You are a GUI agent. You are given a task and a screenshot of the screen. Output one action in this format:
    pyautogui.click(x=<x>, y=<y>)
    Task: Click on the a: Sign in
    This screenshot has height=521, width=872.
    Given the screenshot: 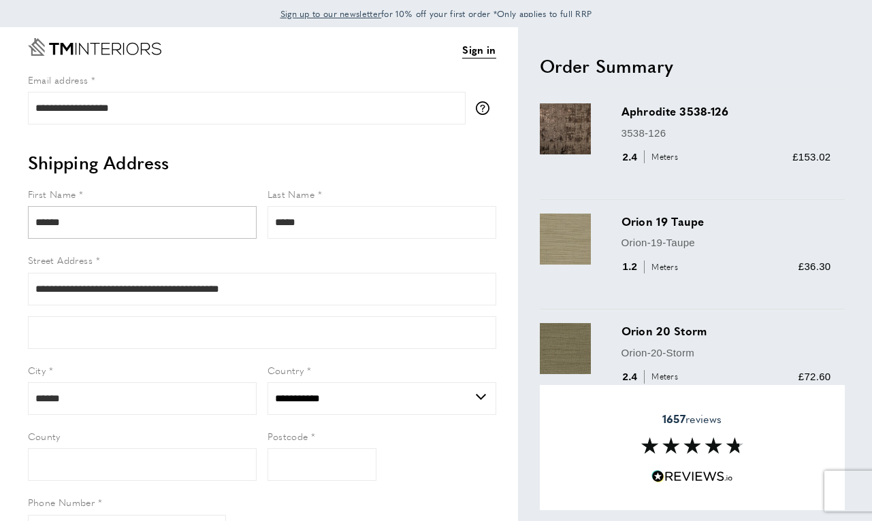 What is the action you would take?
    pyautogui.click(x=479, y=50)
    